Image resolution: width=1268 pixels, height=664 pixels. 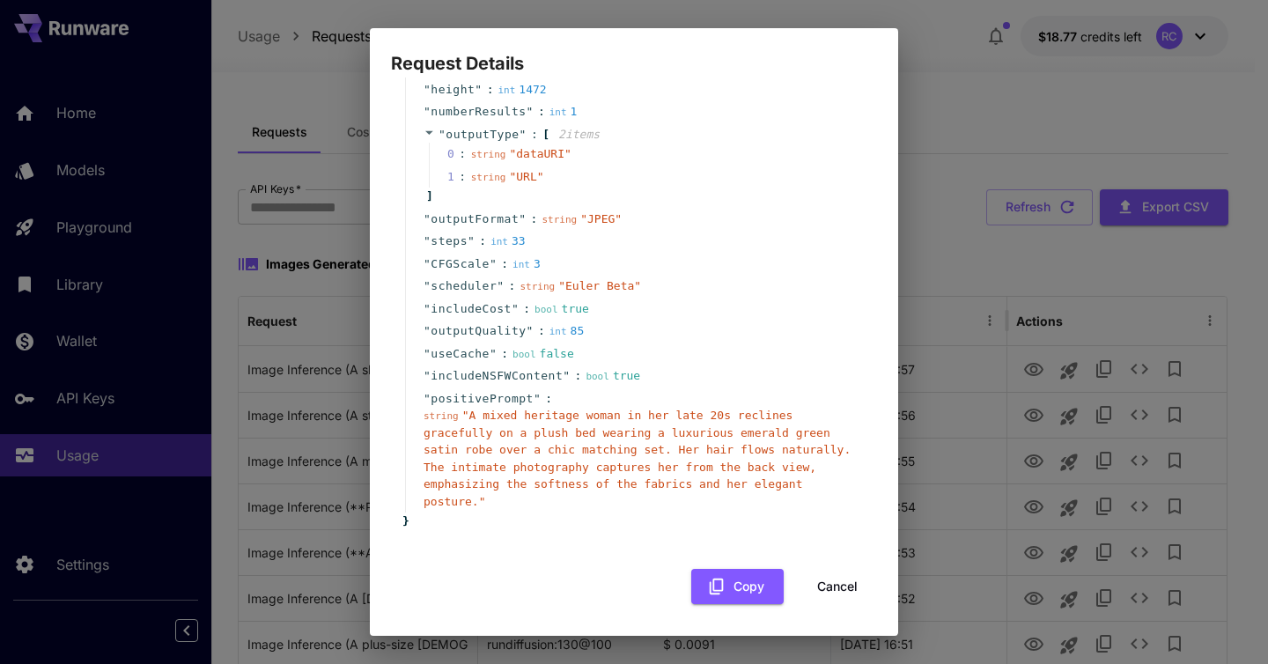 What do you see at coordinates (837, 586) in the screenshot?
I see `button: Cancel` at bounding box center [837, 586].